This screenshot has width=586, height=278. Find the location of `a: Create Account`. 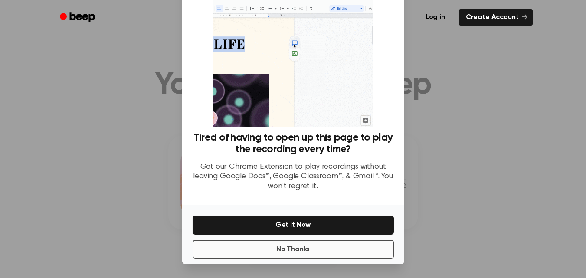

a: Create Account is located at coordinates (495, 17).